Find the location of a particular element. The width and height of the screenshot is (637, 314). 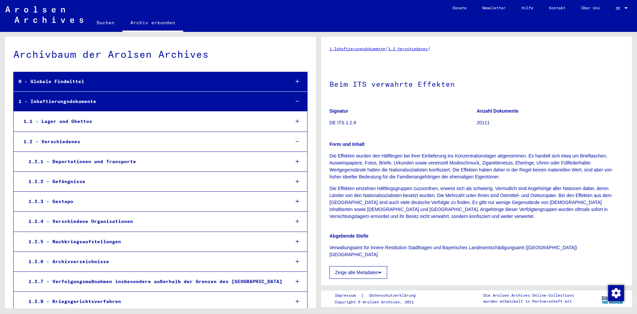

b: Signatur is located at coordinates (339, 111).